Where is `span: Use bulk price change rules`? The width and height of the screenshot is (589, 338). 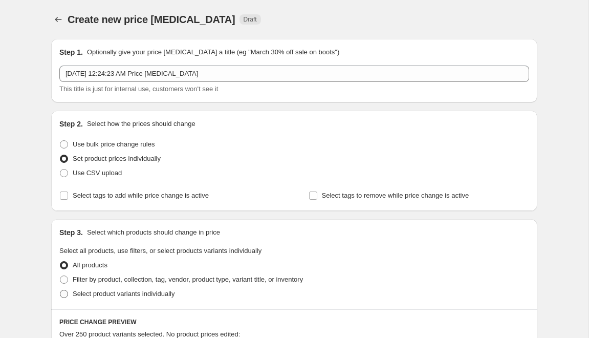 span: Use bulk price change rules is located at coordinates (114, 144).